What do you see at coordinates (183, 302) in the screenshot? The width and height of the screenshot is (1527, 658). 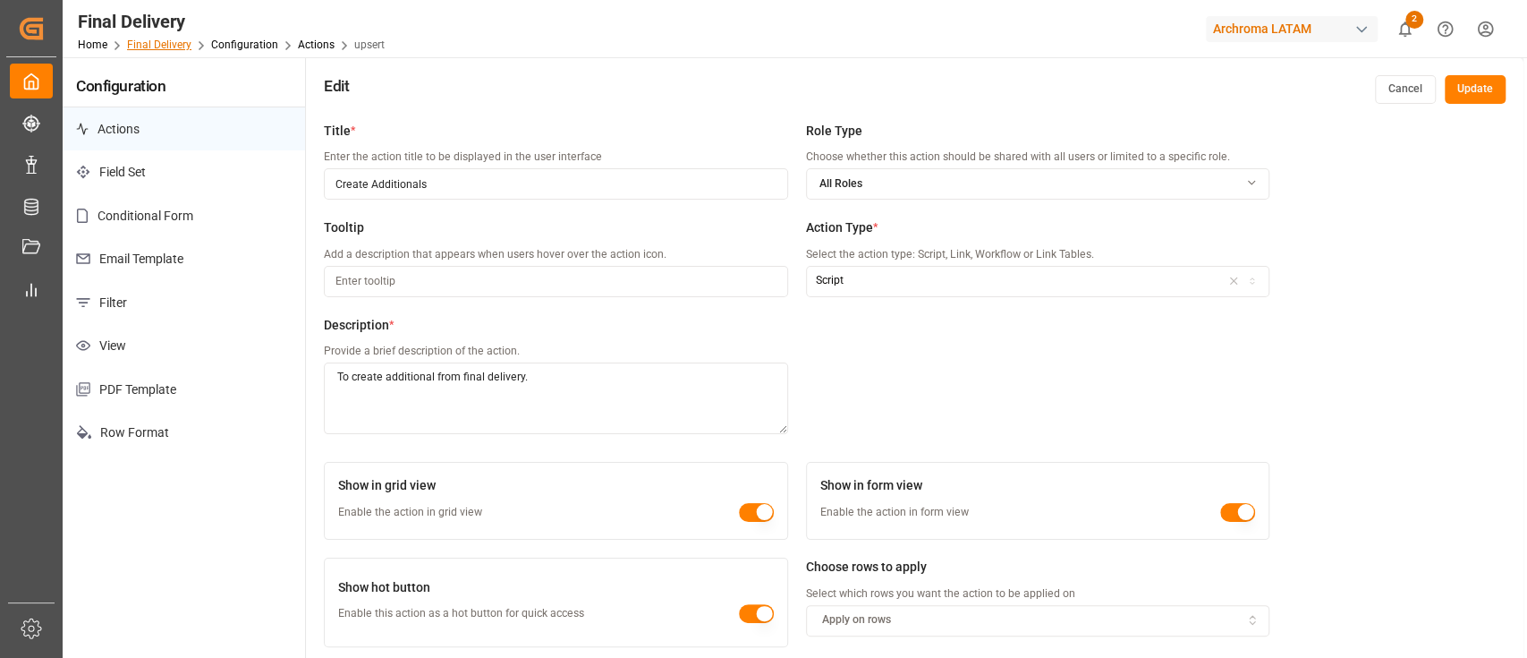 I see `p: Filter` at bounding box center [183, 302].